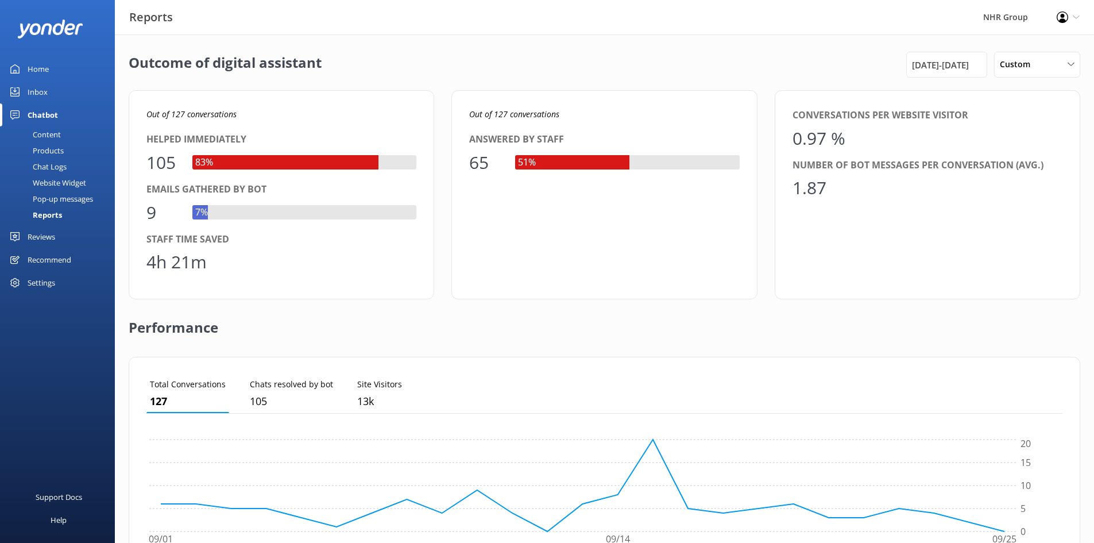 This screenshot has width=1094, height=543. I want to click on div: Chat Logs, so click(37, 167).